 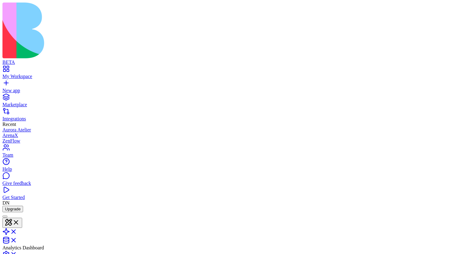 What do you see at coordinates (9, 124) in the screenshot?
I see `span: Recent` at bounding box center [9, 124].